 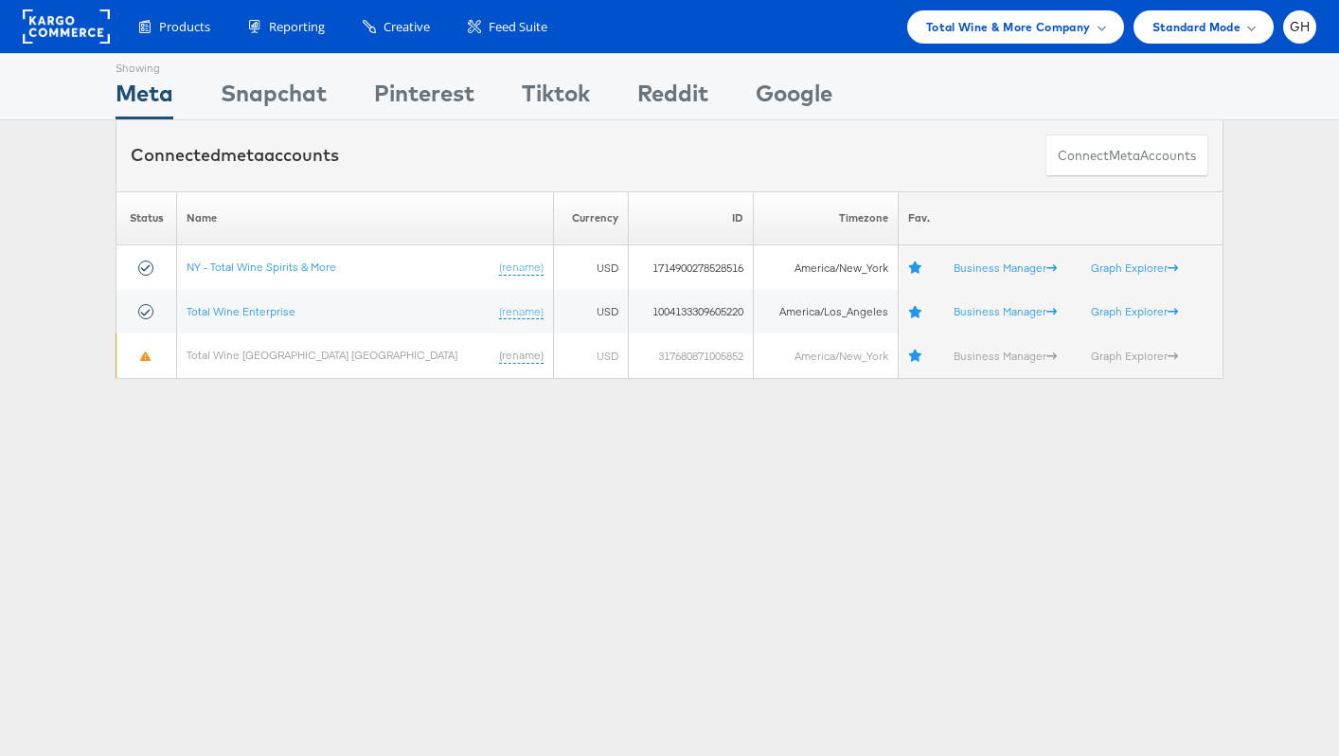 What do you see at coordinates (673, 98) in the screenshot?
I see `div: Reddit` at bounding box center [673, 98].